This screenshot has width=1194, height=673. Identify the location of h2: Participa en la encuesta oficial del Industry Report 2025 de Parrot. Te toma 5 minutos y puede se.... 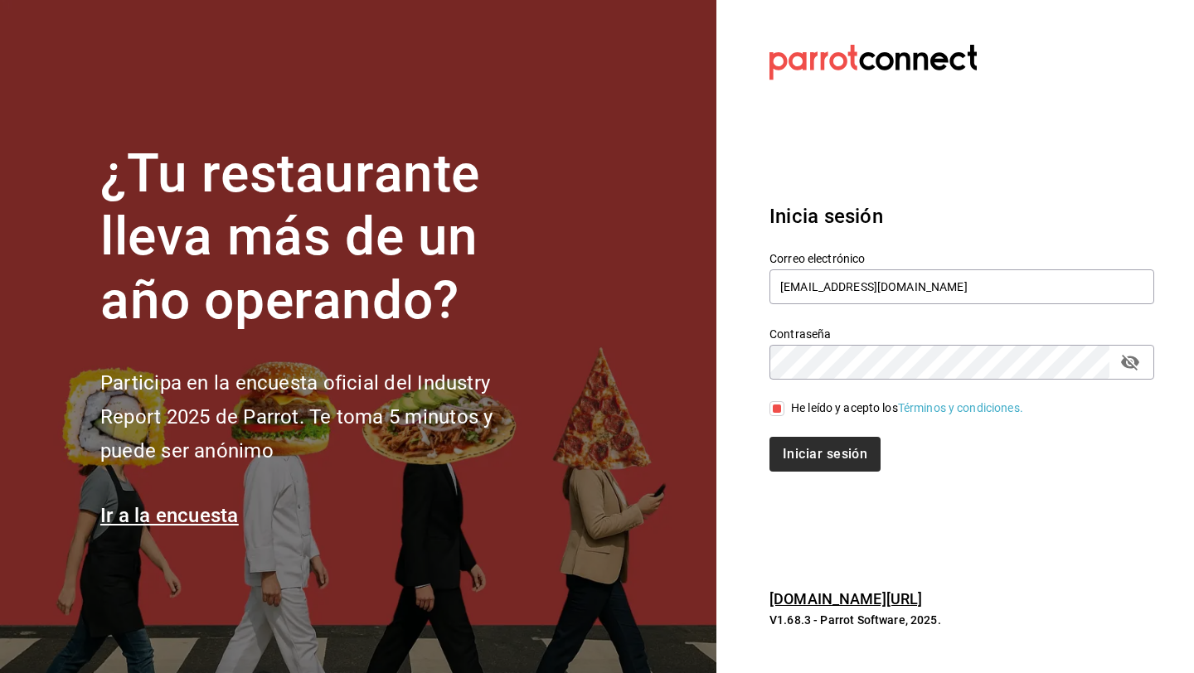
(324, 417).